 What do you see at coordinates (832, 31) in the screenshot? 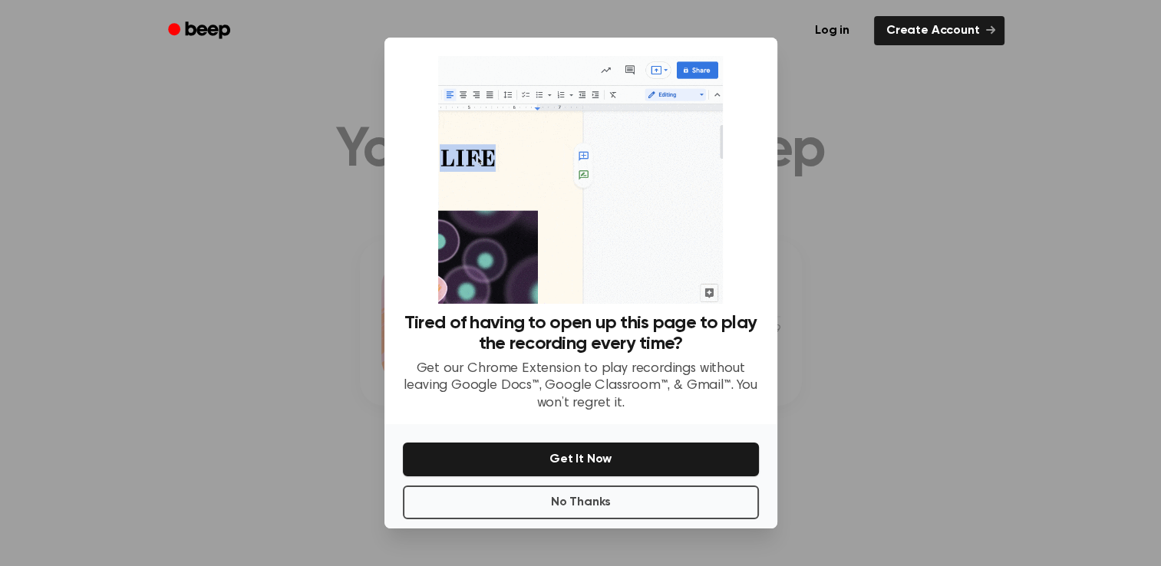
I see `a: Log in` at bounding box center [832, 31].